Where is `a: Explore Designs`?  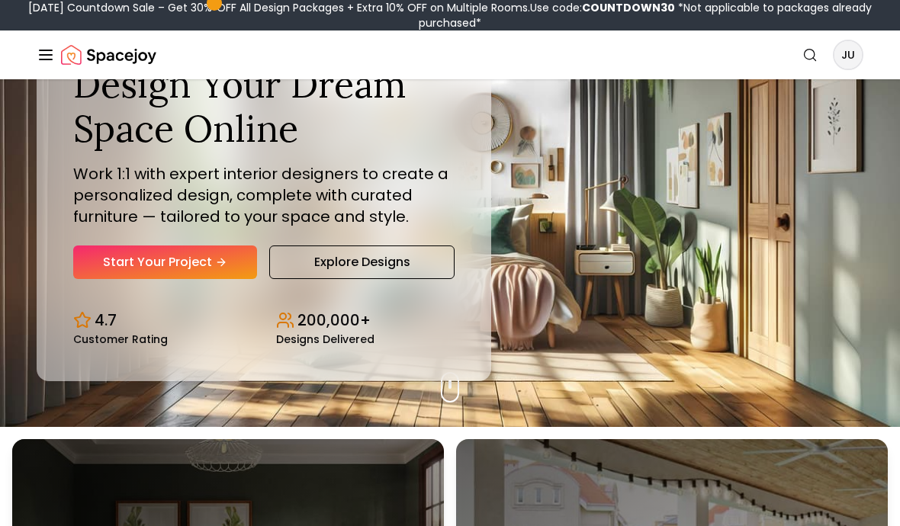 a: Explore Designs is located at coordinates (362, 262).